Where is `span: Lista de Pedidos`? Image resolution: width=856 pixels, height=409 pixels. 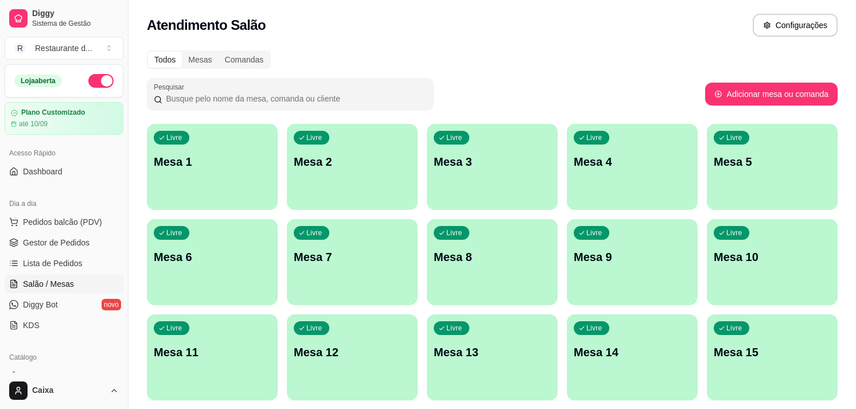
span: Lista de Pedidos is located at coordinates (53, 263).